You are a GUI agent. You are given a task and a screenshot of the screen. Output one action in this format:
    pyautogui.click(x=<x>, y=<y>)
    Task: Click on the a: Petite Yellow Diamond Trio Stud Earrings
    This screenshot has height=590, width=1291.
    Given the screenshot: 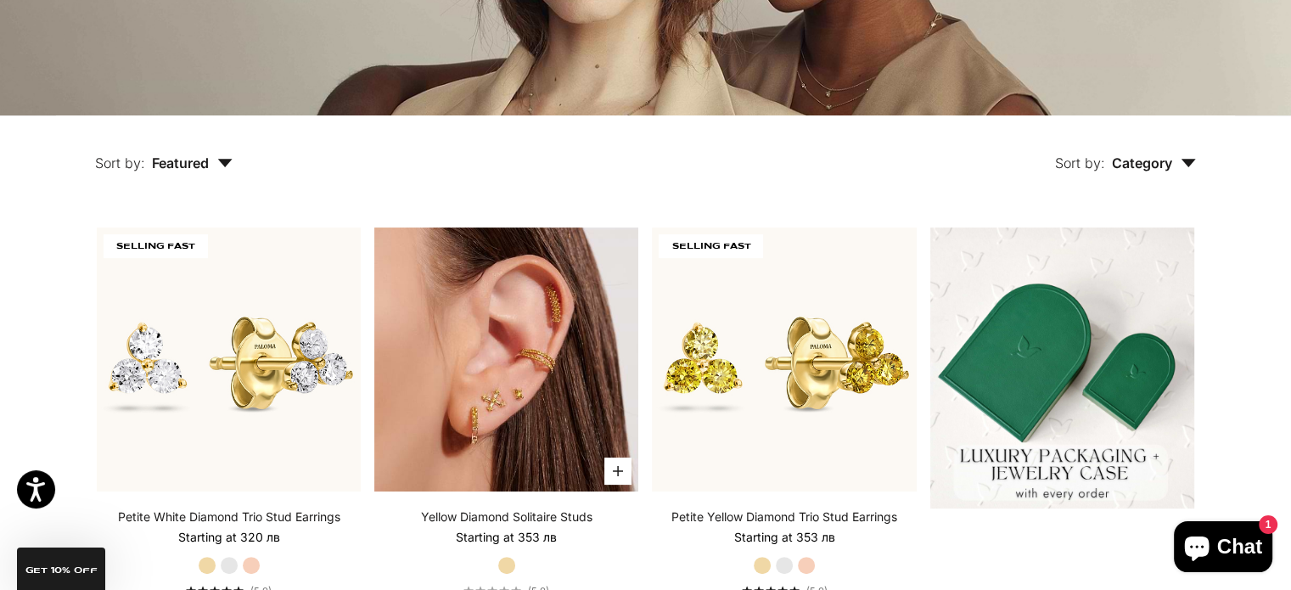 What is the action you would take?
    pyautogui.click(x=784, y=517)
    